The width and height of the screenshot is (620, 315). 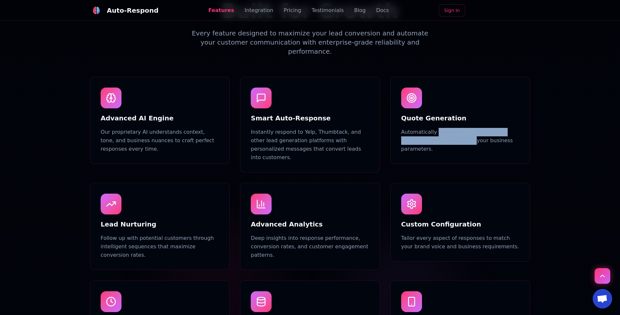 I want to click on p: Automatically generate accurate quotes based on inquiry details and your business parameters., so click(x=460, y=141).